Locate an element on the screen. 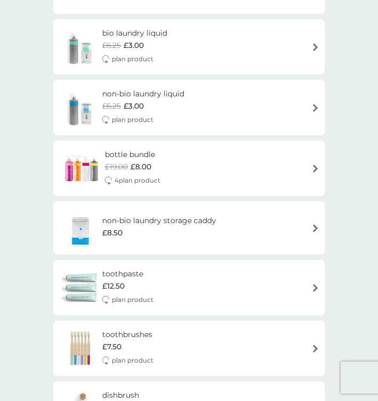  img: non-bio laundry liquid is located at coordinates (80, 108).